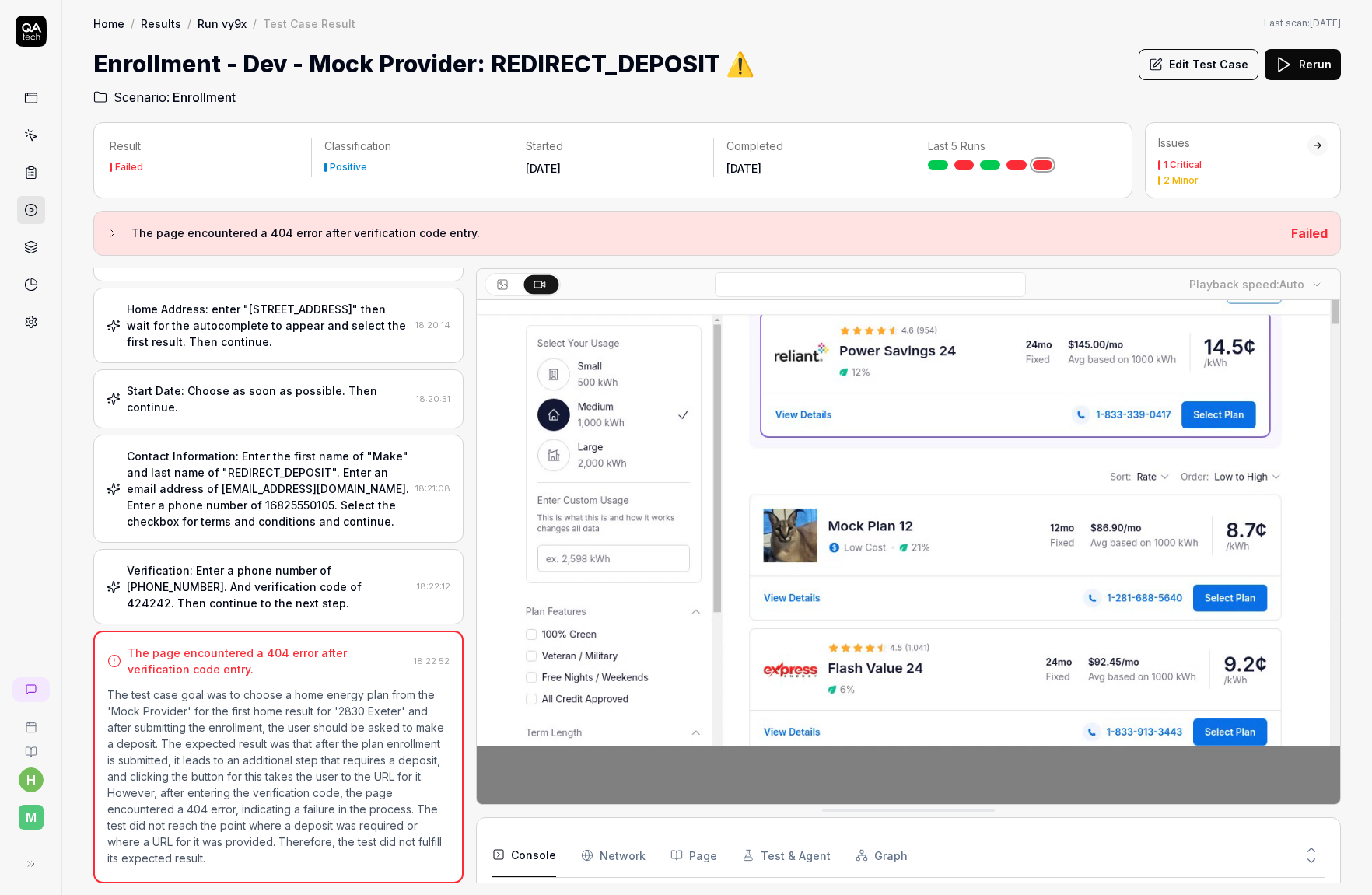 This screenshot has width=1372, height=895. Describe the element at coordinates (1309, 233) in the screenshot. I see `span: Failed` at that location.